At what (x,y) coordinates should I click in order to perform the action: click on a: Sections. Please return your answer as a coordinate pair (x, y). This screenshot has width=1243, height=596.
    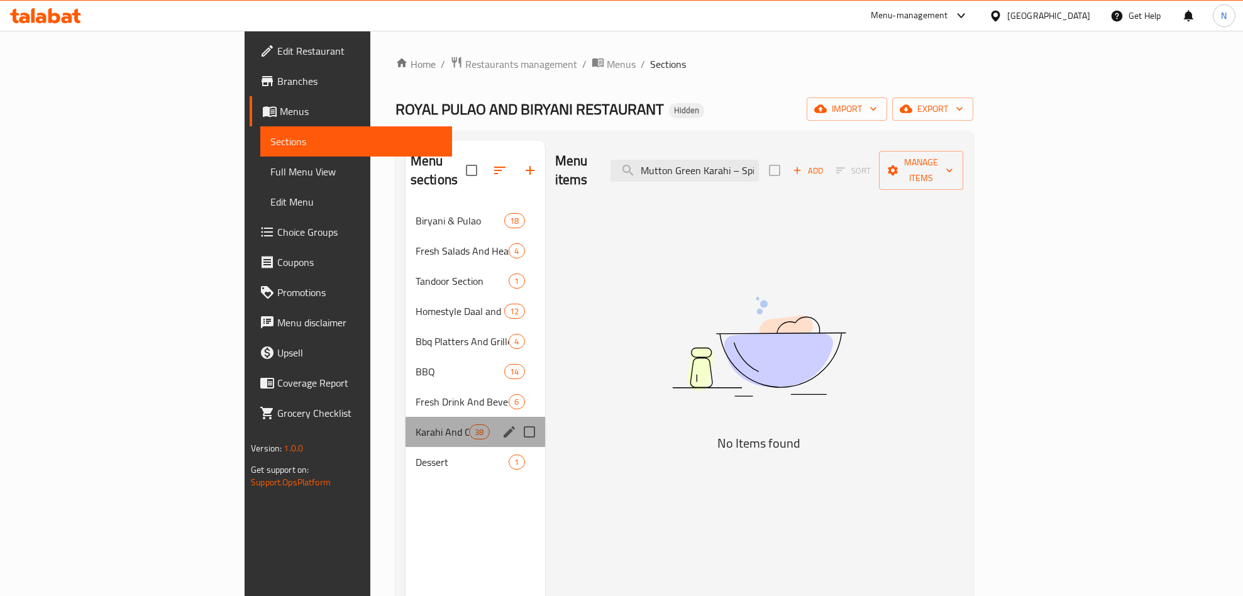
    Looking at the image, I should click on (356, 141).